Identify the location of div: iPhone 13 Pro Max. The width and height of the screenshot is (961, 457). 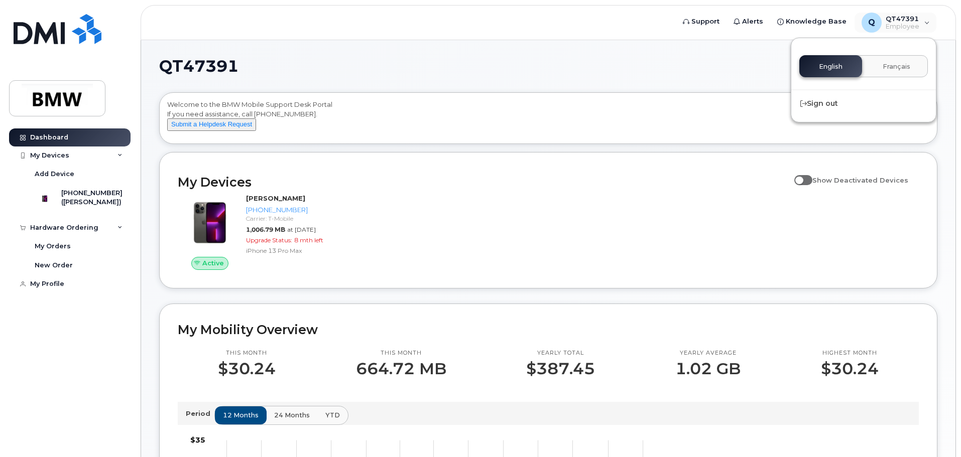
(298, 251).